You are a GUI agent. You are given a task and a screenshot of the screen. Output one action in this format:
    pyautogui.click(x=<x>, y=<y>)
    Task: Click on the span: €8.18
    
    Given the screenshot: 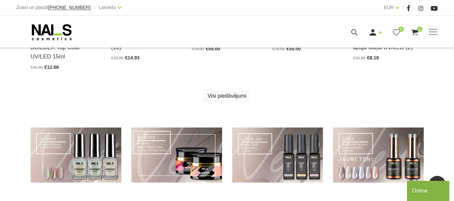 What is the action you would take?
    pyautogui.click(x=373, y=58)
    